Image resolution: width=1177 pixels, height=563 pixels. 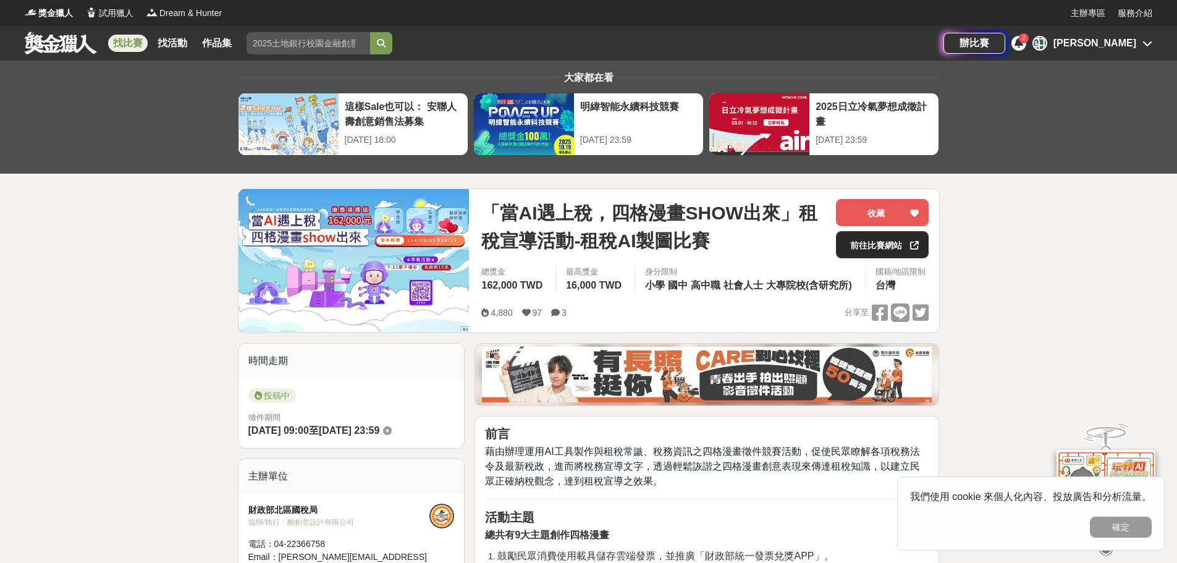 I want to click on span: 徵件期間, so click(x=265, y=417).